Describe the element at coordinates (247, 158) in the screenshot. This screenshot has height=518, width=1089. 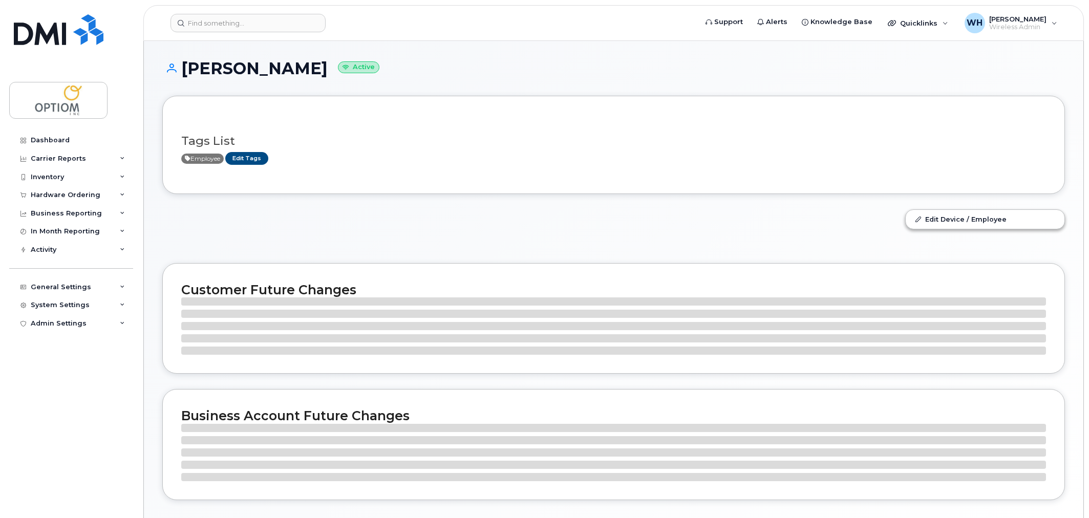
I see `a: Edit Tags` at that location.